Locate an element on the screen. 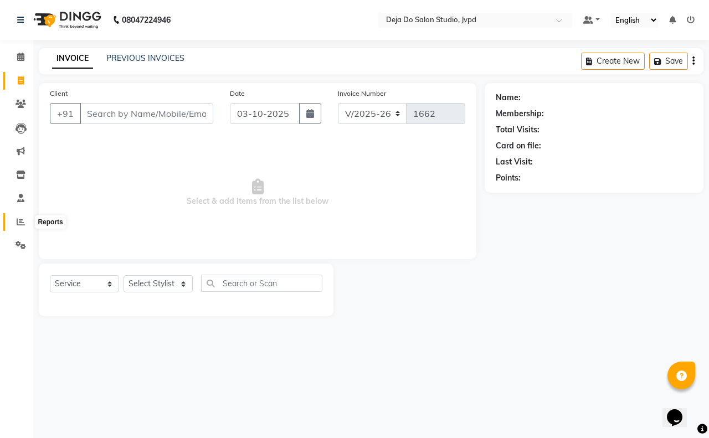  div: Reports is located at coordinates (50, 222).